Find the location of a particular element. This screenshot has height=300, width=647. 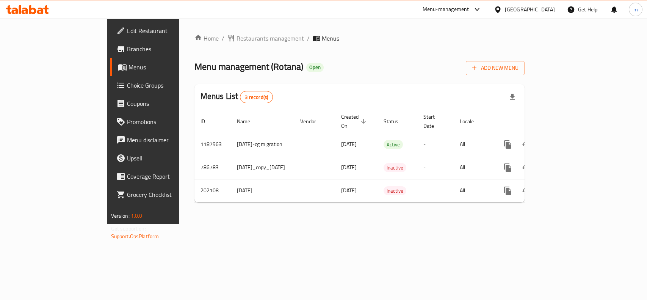

a: Choice Groups is located at coordinates (163, 85).